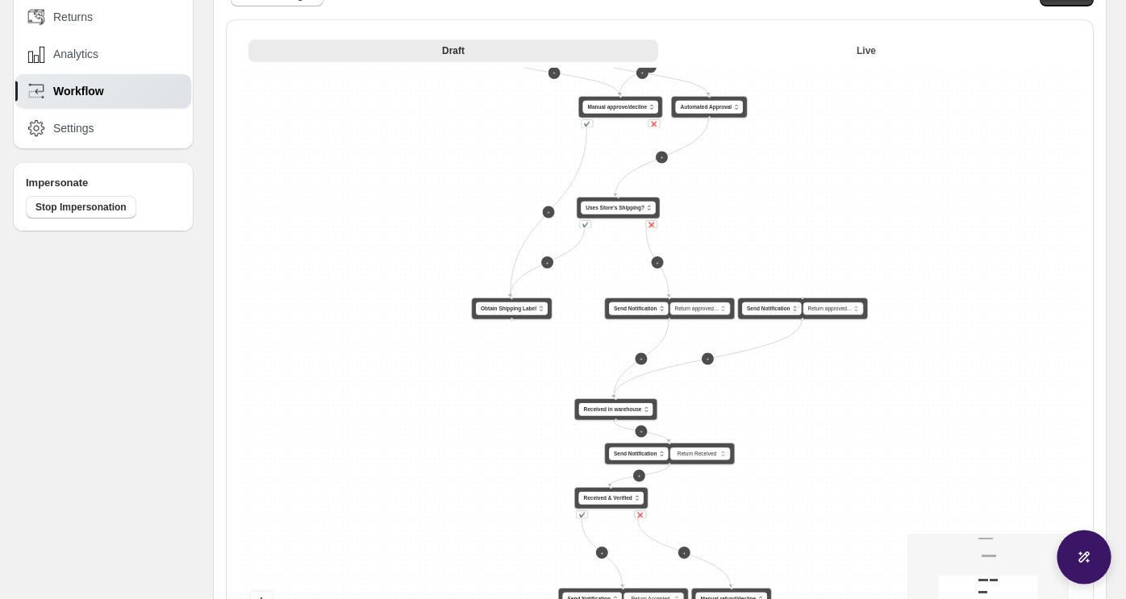 This screenshot has height=599, width=1126. What do you see at coordinates (508, 309) in the screenshot?
I see `span: Obtain Shipping Label` at bounding box center [508, 309].